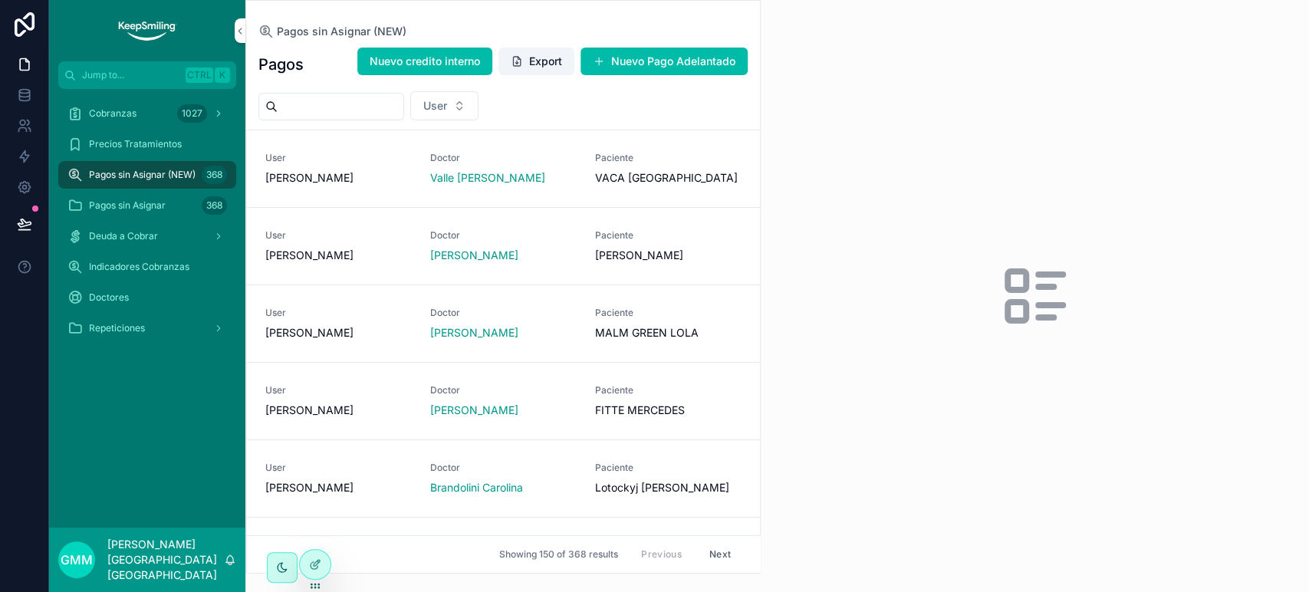 The width and height of the screenshot is (1309, 592). What do you see at coordinates (147, 113) in the screenshot?
I see `a: Cobranzas1027` at bounding box center [147, 113].